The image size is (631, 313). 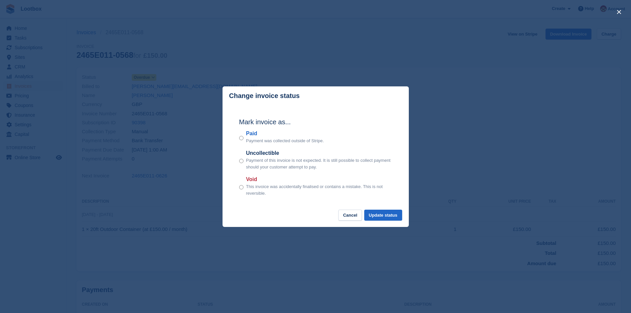 What do you see at coordinates (350, 215) in the screenshot?
I see `button: Cancel` at bounding box center [350, 215].